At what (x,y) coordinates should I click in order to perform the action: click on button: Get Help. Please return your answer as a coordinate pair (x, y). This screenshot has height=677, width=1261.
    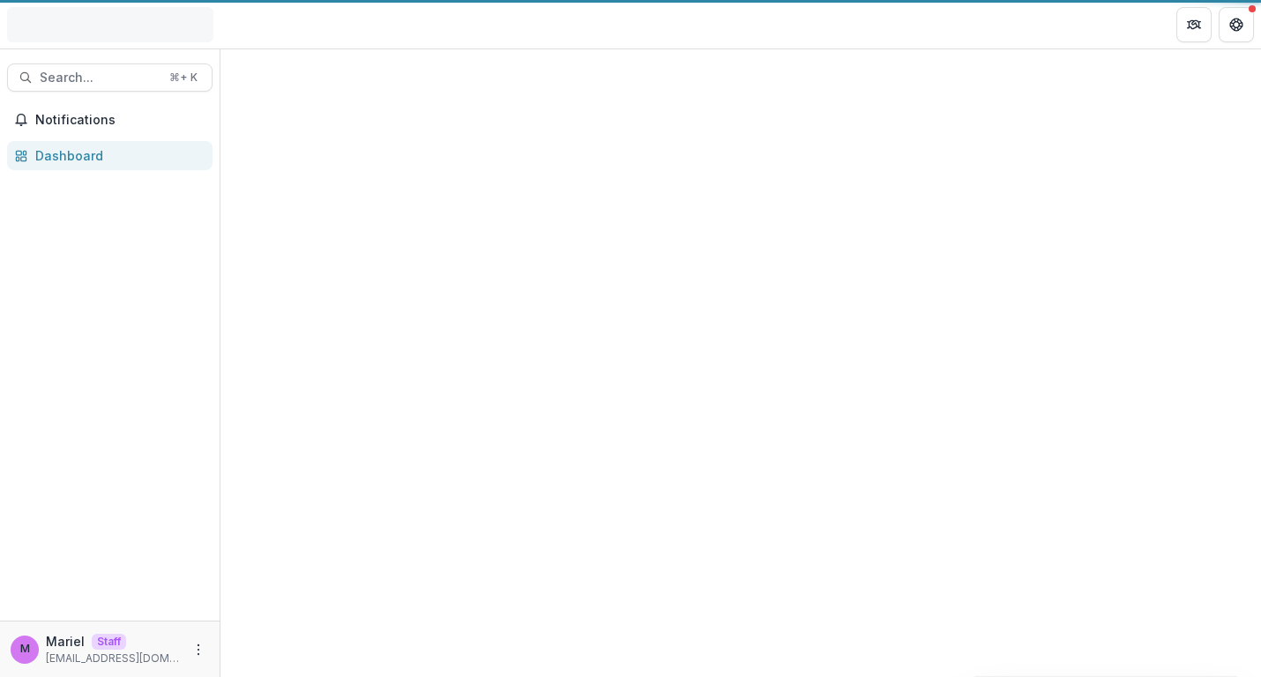
    Looking at the image, I should click on (1237, 25).